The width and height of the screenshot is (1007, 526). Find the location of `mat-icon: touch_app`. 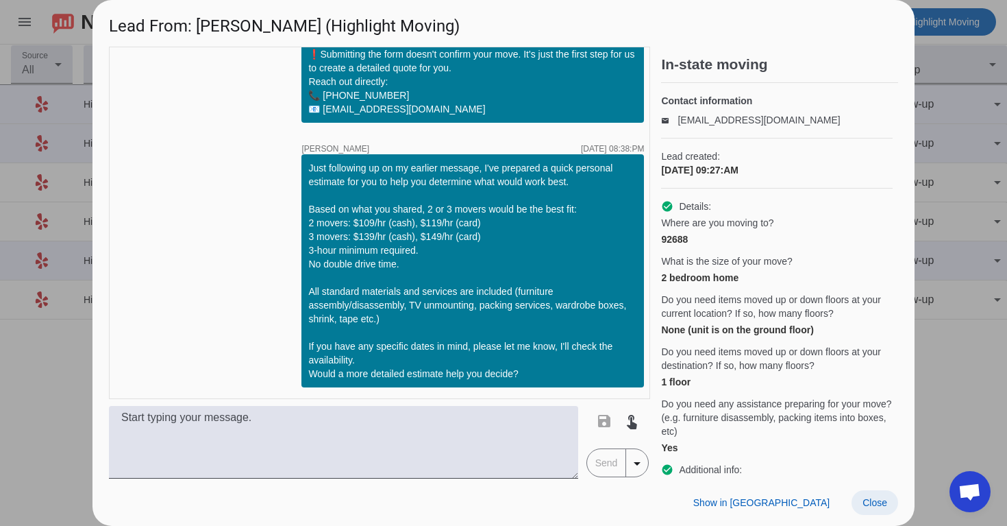

mat-icon: touch_app is located at coordinates (632, 421).